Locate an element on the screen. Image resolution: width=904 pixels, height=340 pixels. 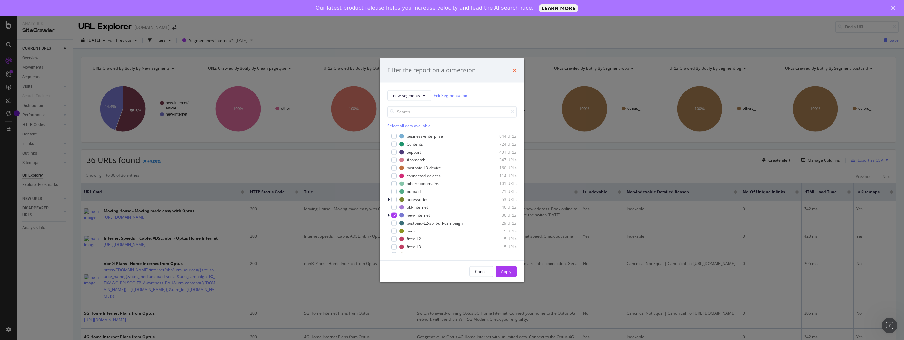
div: accessories is located at coordinates (417, 200).